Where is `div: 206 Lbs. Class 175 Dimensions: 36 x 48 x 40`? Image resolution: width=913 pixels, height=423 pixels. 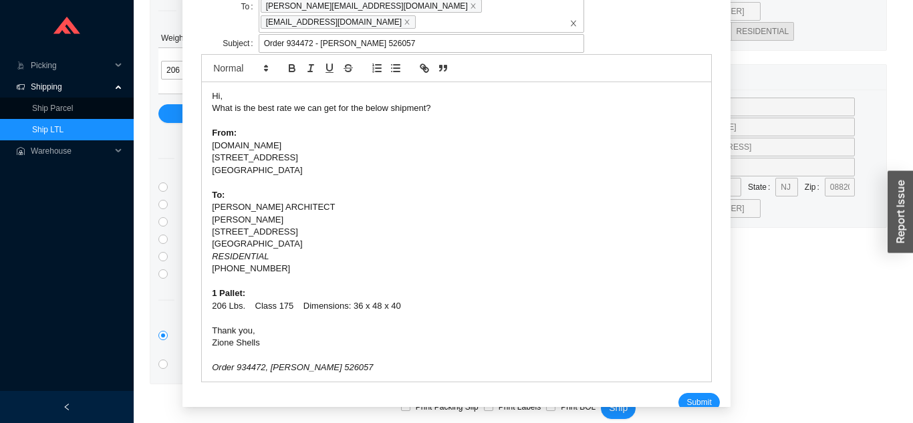
div: 206 Lbs. Class 175 Dimensions: 36 x 48 x 40 is located at coordinates (457, 306).